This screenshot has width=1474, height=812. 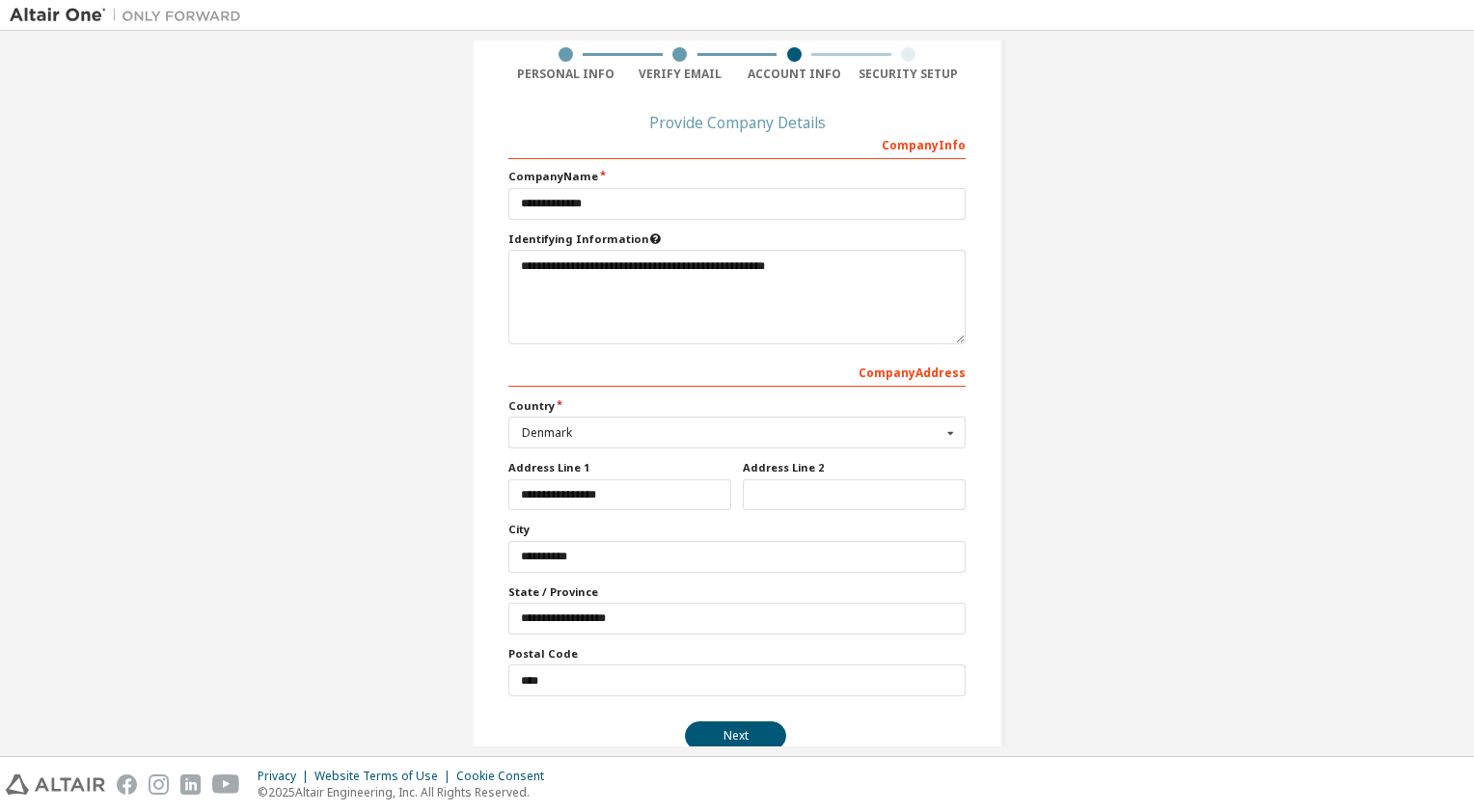 I want to click on div: Account Info, so click(x=794, y=74).